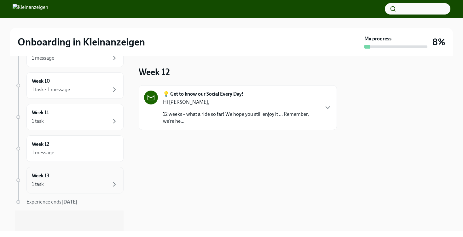 The width and height of the screenshot is (463, 237). What do you see at coordinates (40, 113) in the screenshot?
I see `h6: Week 11` at bounding box center [40, 113].